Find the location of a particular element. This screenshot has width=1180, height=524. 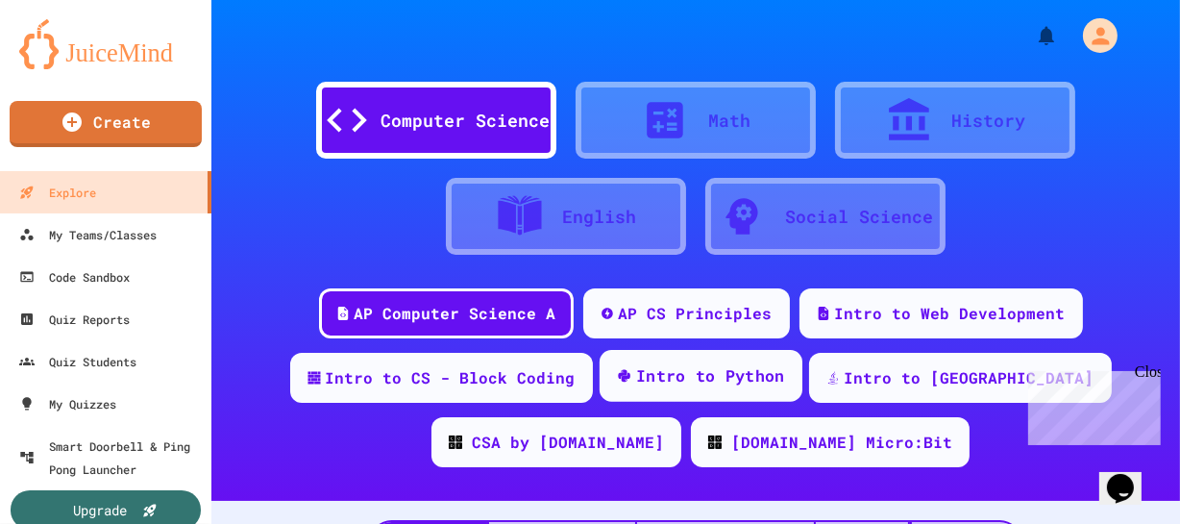

div: Quiz Students is located at coordinates (78, 361).